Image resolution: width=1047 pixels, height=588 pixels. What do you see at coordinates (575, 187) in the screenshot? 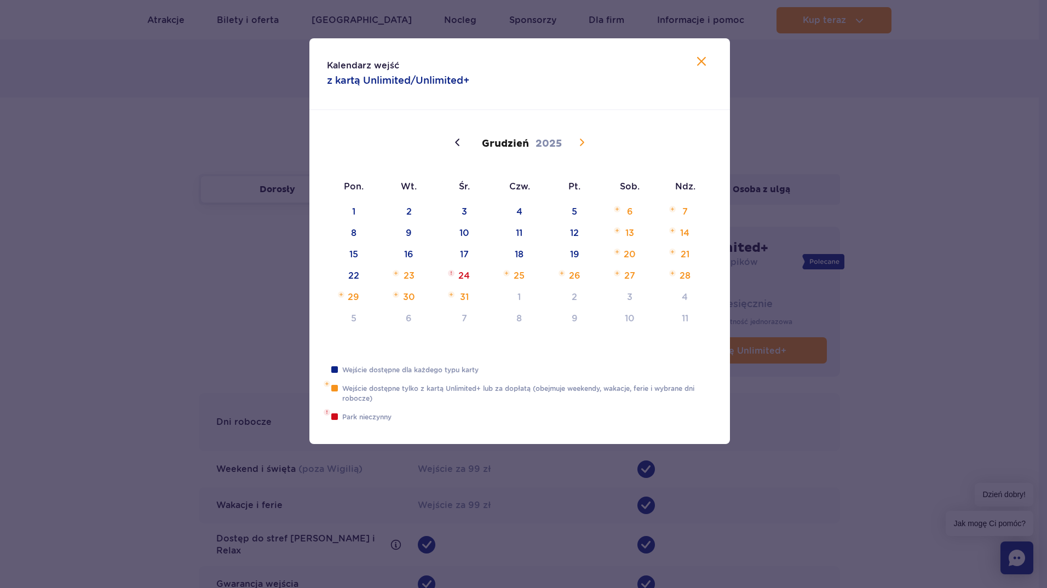
I see `span: Pt.` at bounding box center [575, 187].